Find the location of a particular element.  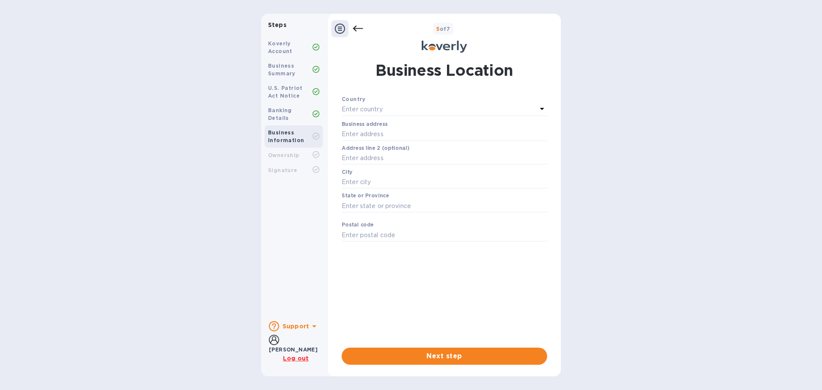

b: Koverly Account is located at coordinates (280, 47).